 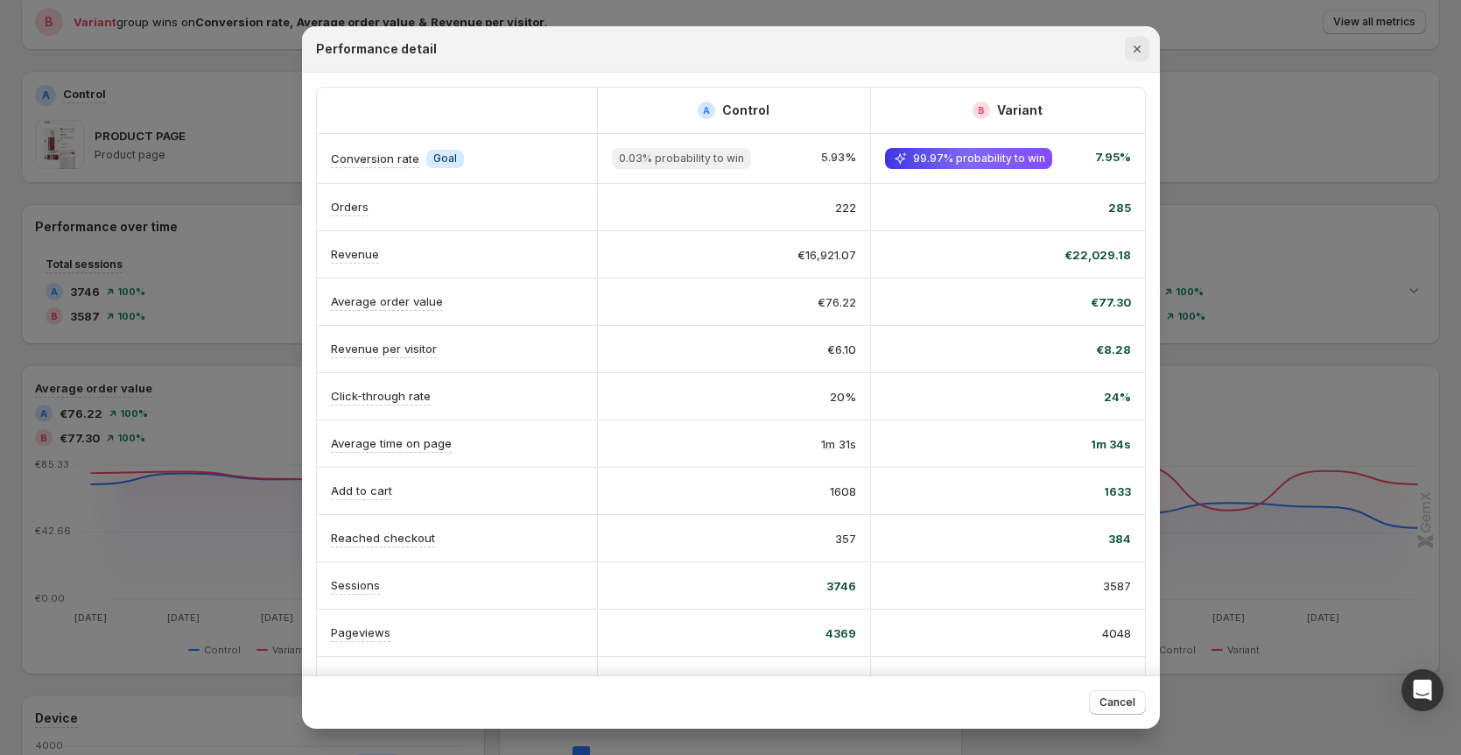 What do you see at coordinates (1118, 680) in the screenshot?
I see `span: 2661` at bounding box center [1118, 680].